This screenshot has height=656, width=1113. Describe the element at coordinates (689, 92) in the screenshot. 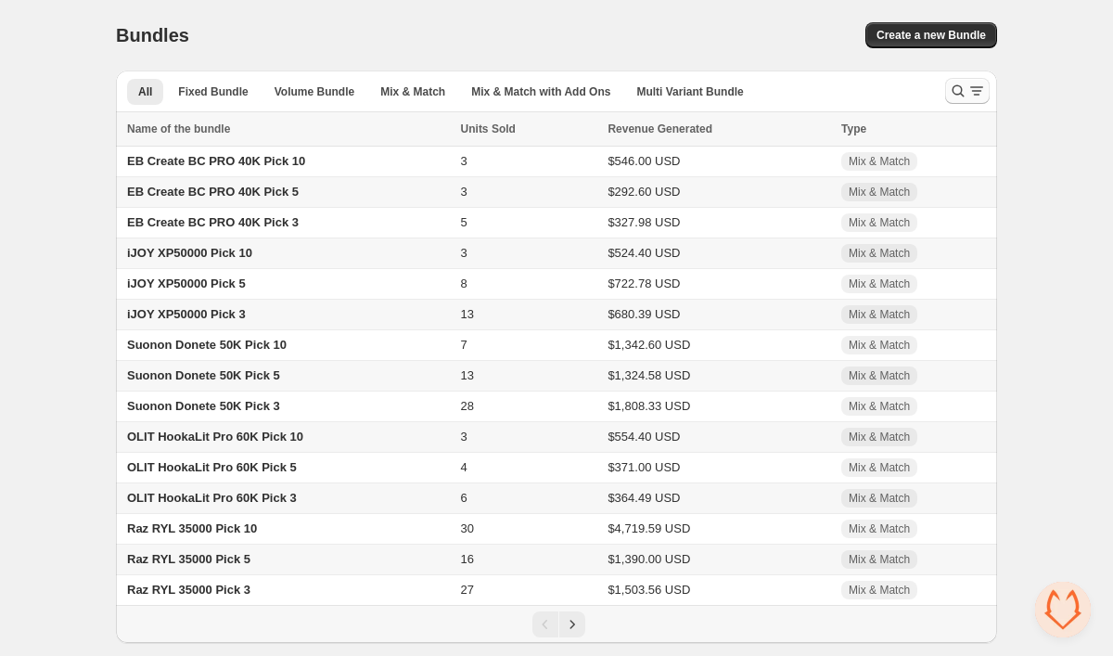

I see `span: Multi Variant Bundle` at that location.